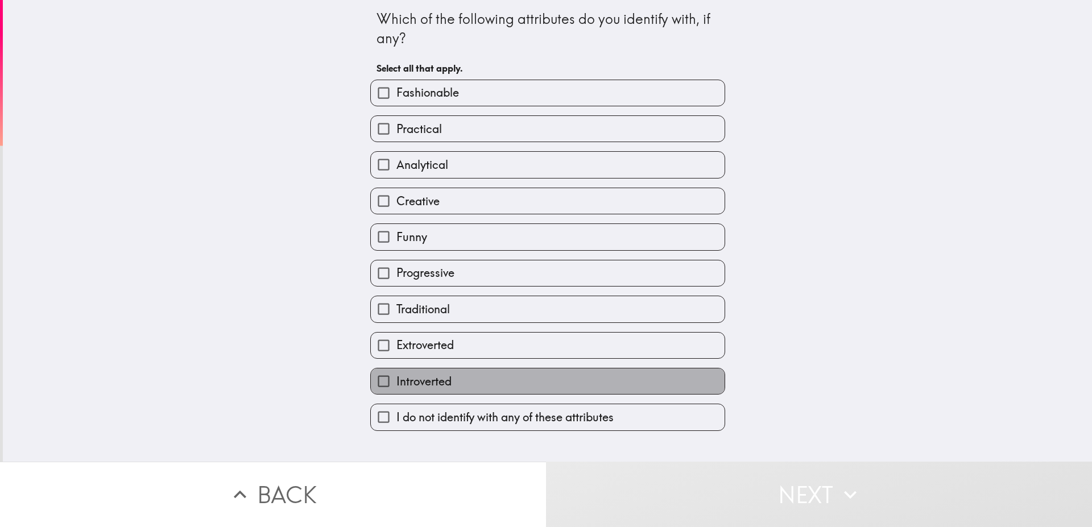 Image resolution: width=1092 pixels, height=527 pixels. Describe the element at coordinates (424, 382) in the screenshot. I see `span: Introverted` at that location.